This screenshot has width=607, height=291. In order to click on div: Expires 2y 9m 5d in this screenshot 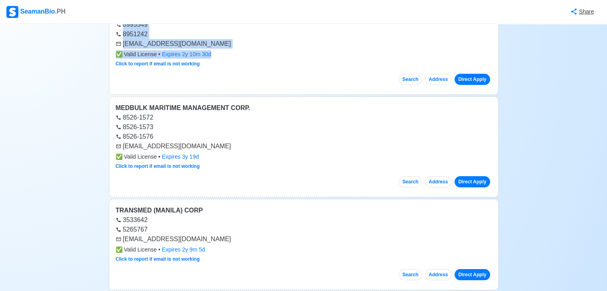, I will do `click(184, 250)`.